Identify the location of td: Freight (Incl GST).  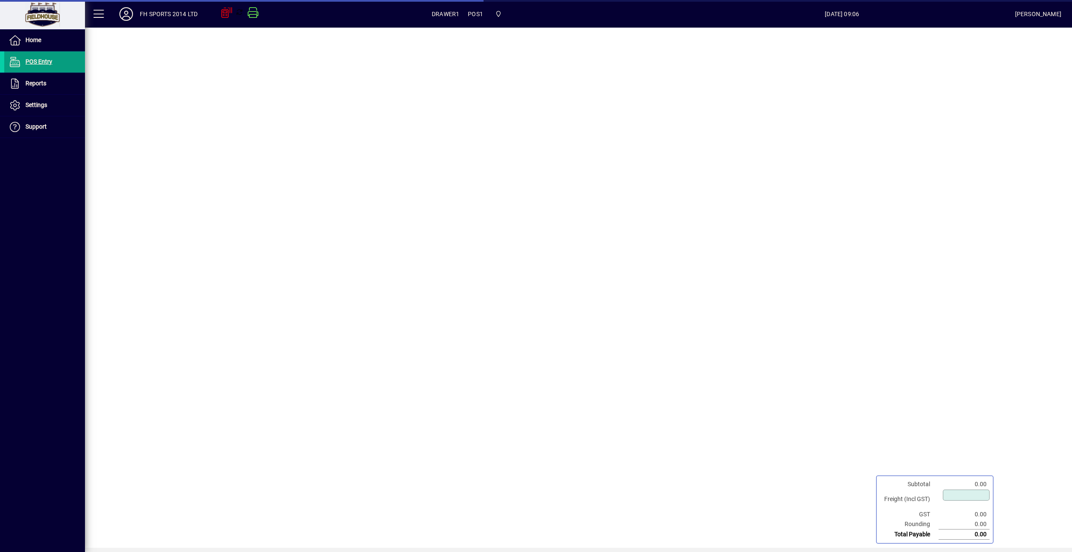
(909, 500).